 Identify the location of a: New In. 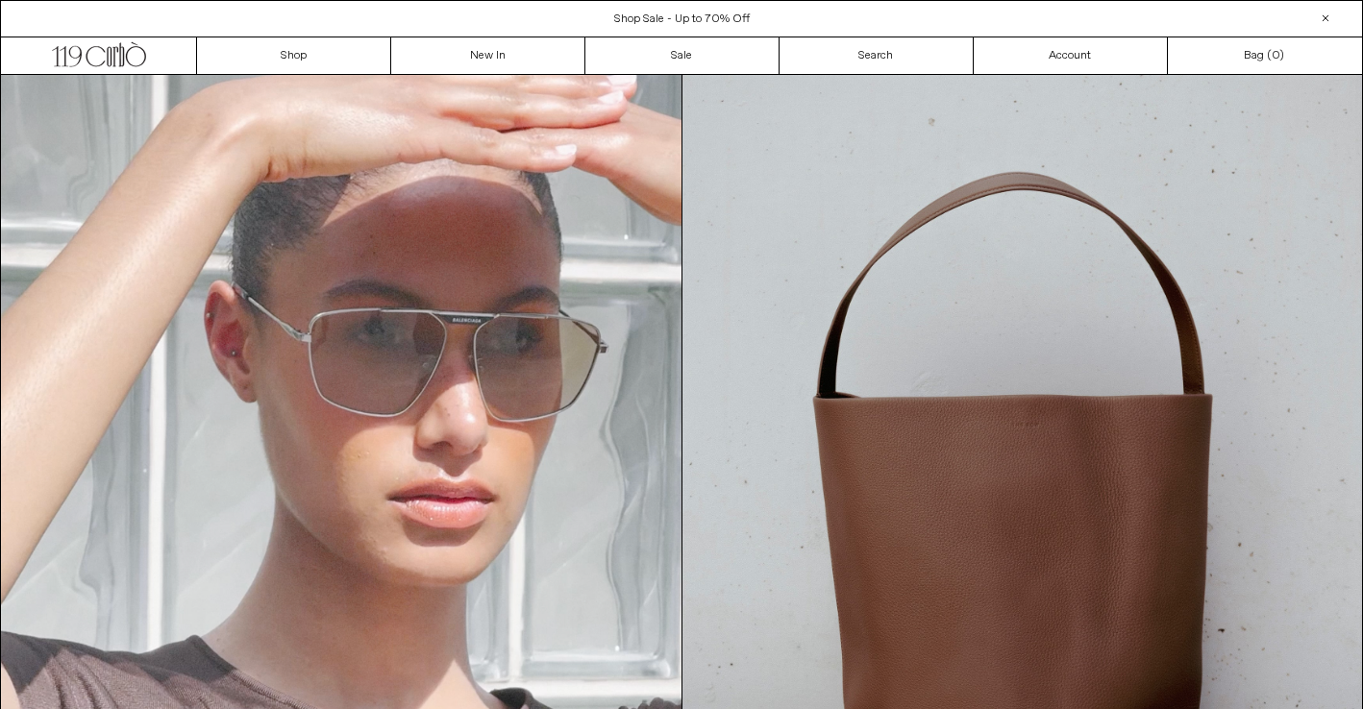
(488, 56).